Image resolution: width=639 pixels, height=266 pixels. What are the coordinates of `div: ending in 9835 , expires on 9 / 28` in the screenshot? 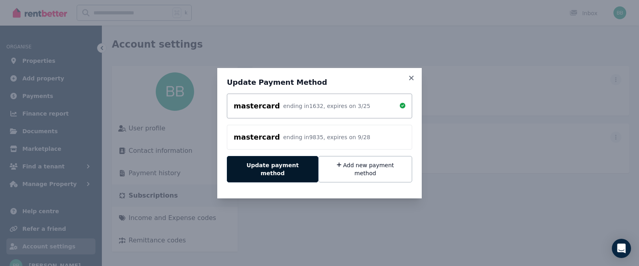 It's located at (327, 137).